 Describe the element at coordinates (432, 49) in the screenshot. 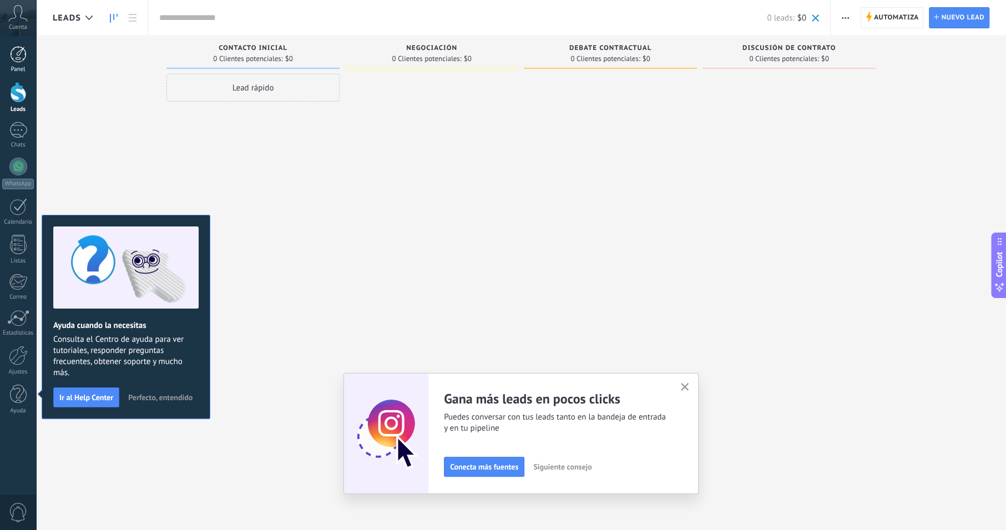

I see `div: Negociación` at that location.